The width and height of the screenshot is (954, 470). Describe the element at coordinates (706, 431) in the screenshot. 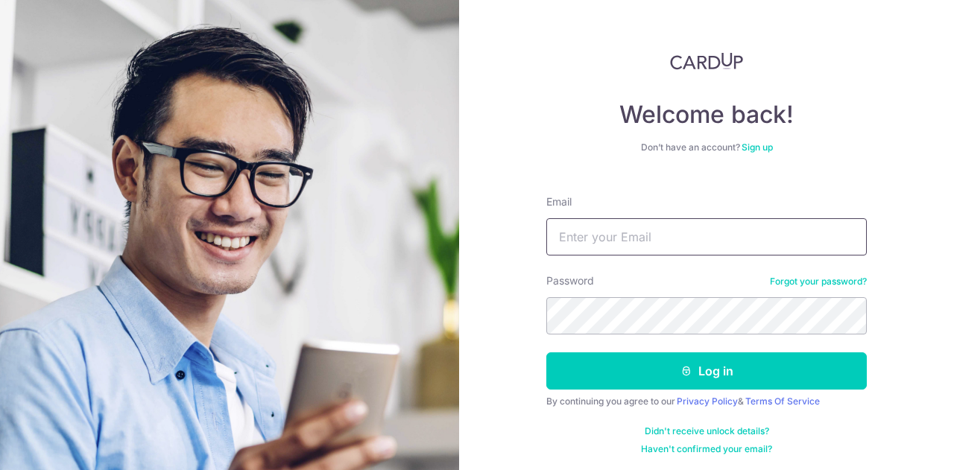

I see `a: Didn't receive unlock details?` at that location.